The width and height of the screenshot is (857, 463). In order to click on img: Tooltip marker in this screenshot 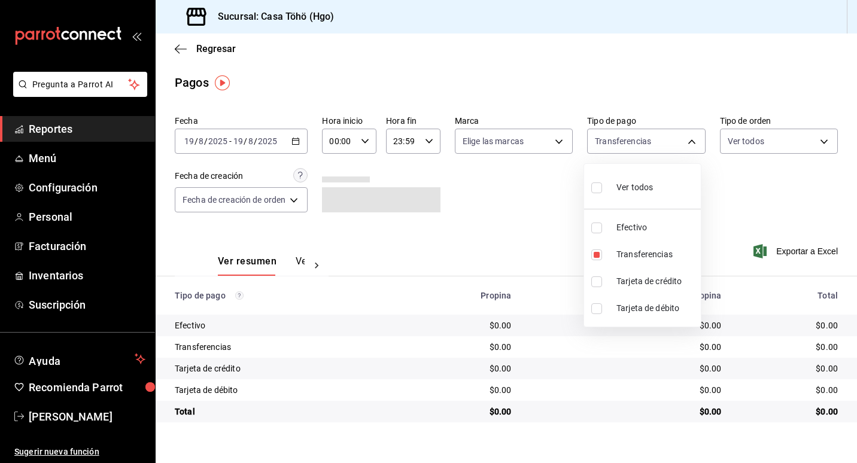, I will do `click(222, 83)`.